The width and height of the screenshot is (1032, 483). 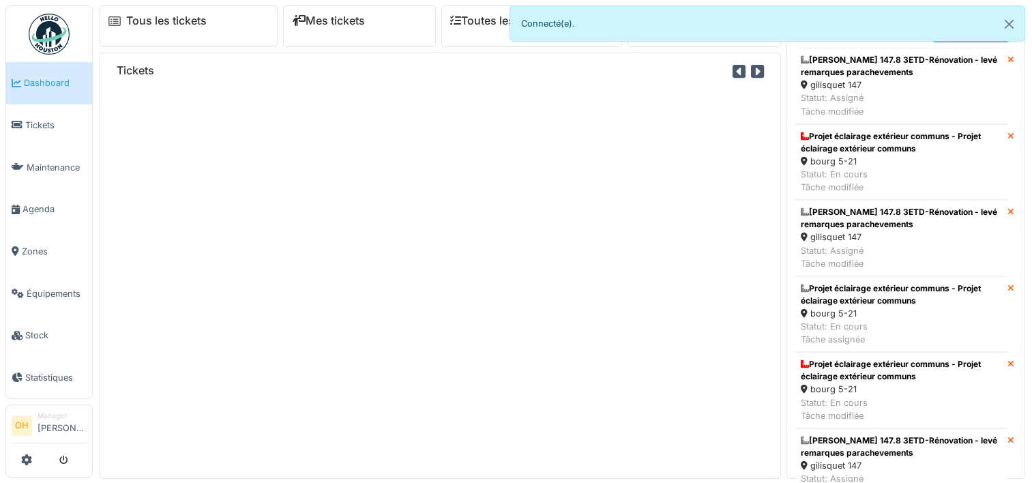 I want to click on span: Zones, so click(x=54, y=251).